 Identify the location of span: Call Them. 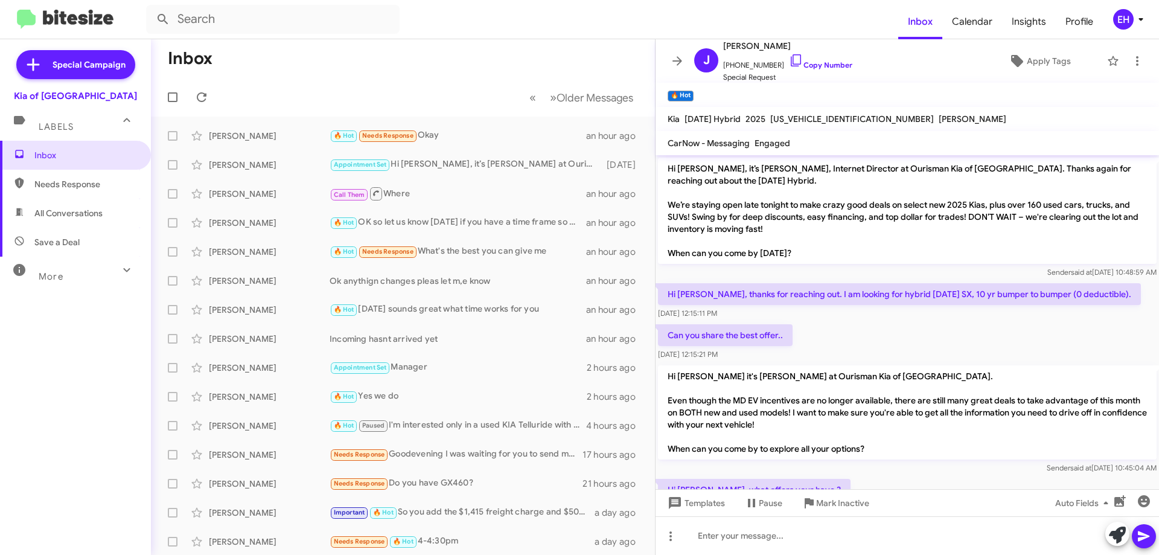
(349, 194).